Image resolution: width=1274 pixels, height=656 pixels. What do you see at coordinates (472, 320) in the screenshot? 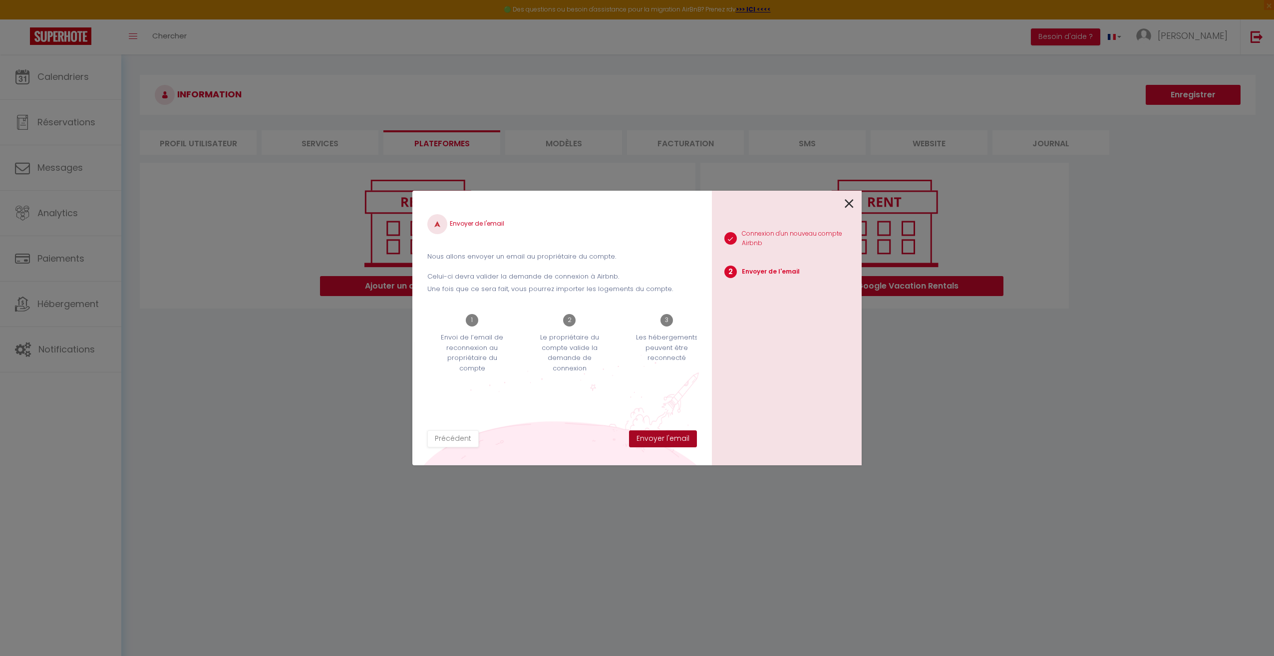
I see `span: 1` at bounding box center [472, 320].